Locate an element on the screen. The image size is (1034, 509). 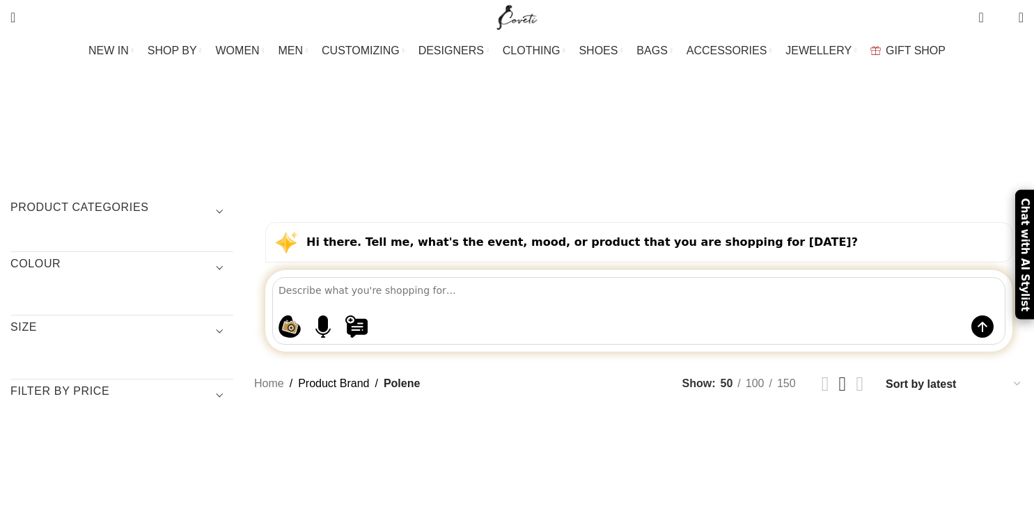
a: 0 is located at coordinates (980, 17).